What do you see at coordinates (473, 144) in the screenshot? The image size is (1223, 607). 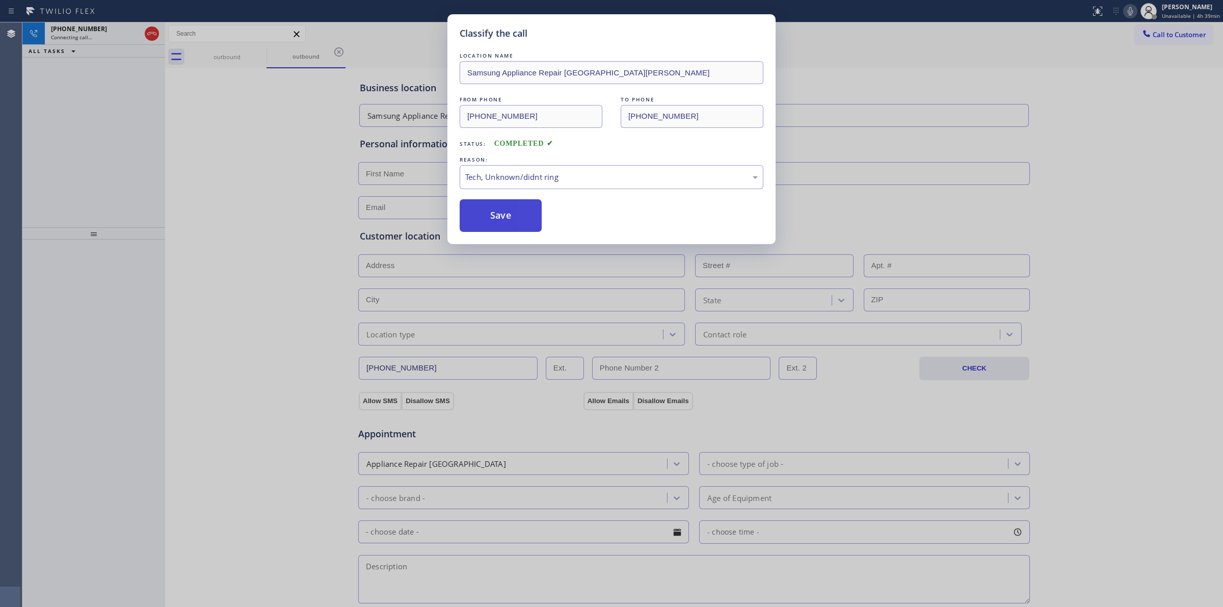 I see `span: Status:` at bounding box center [473, 144].